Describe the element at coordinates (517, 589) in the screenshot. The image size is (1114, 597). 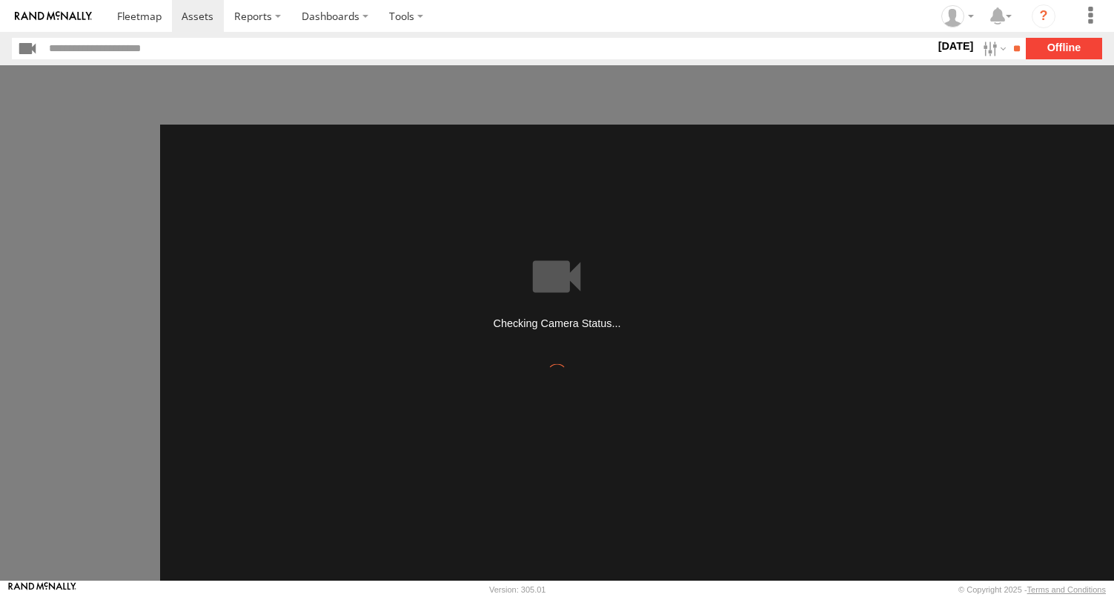
I see `div: Version: 305.01` at that location.